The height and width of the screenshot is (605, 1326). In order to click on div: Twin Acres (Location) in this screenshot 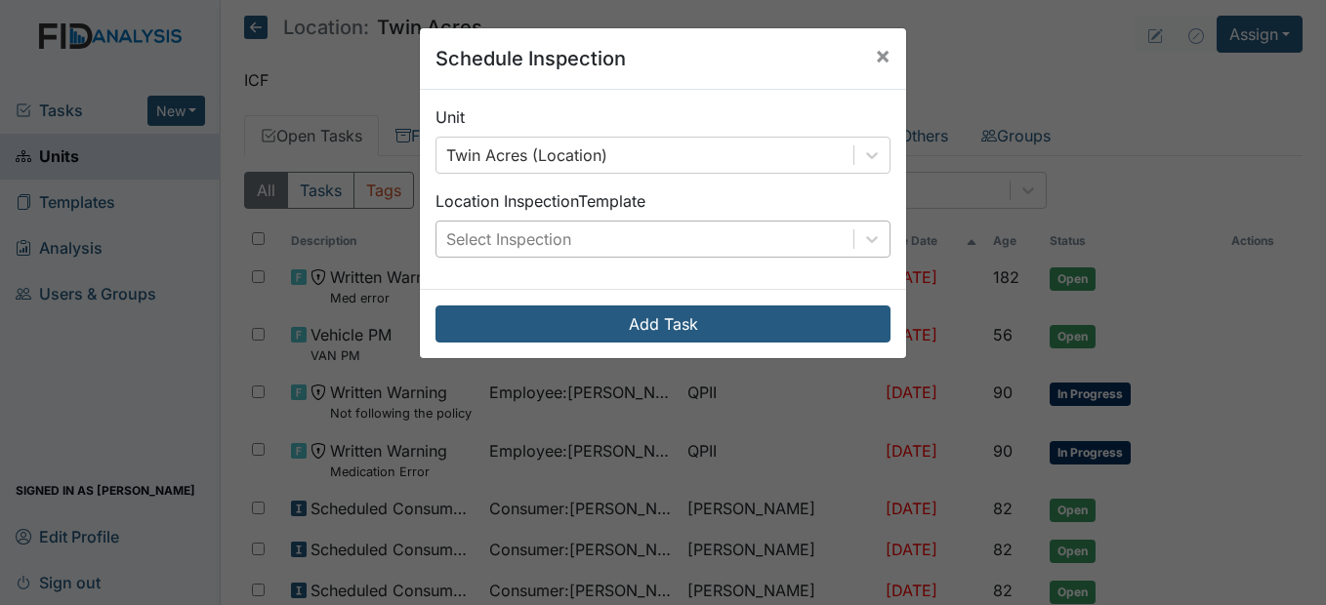, I will do `click(526, 155)`.